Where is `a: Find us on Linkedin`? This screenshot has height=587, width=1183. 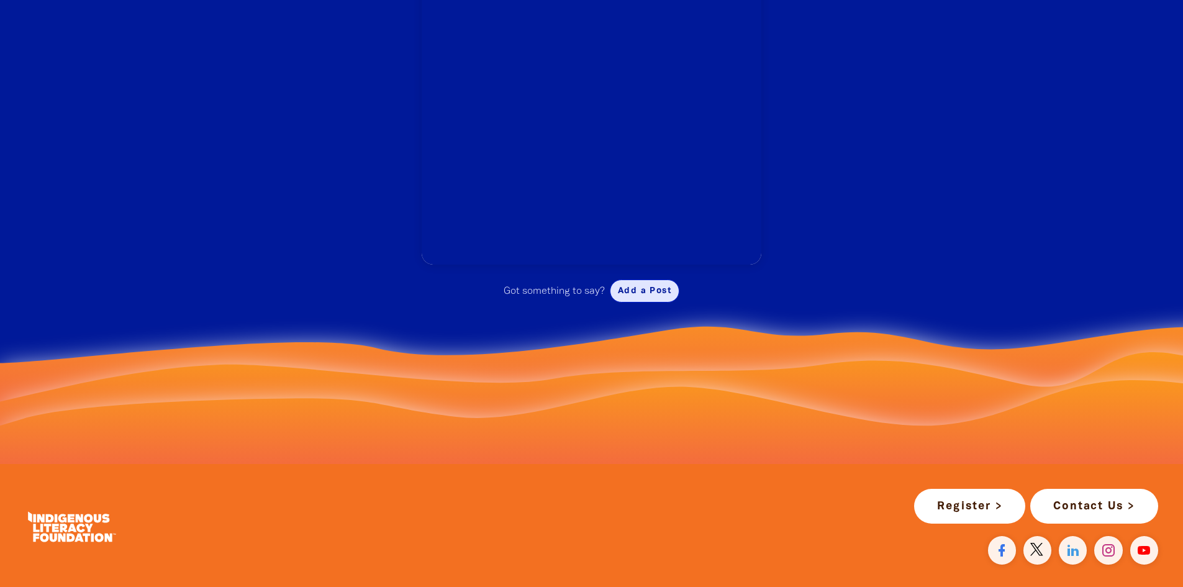
a: Find us on Linkedin is located at coordinates (1073, 550).